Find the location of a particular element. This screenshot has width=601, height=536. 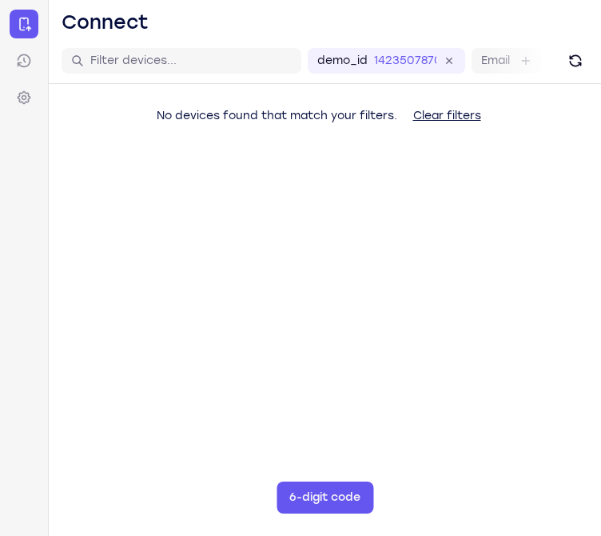

label: demo_id is located at coordinates (342, 61).